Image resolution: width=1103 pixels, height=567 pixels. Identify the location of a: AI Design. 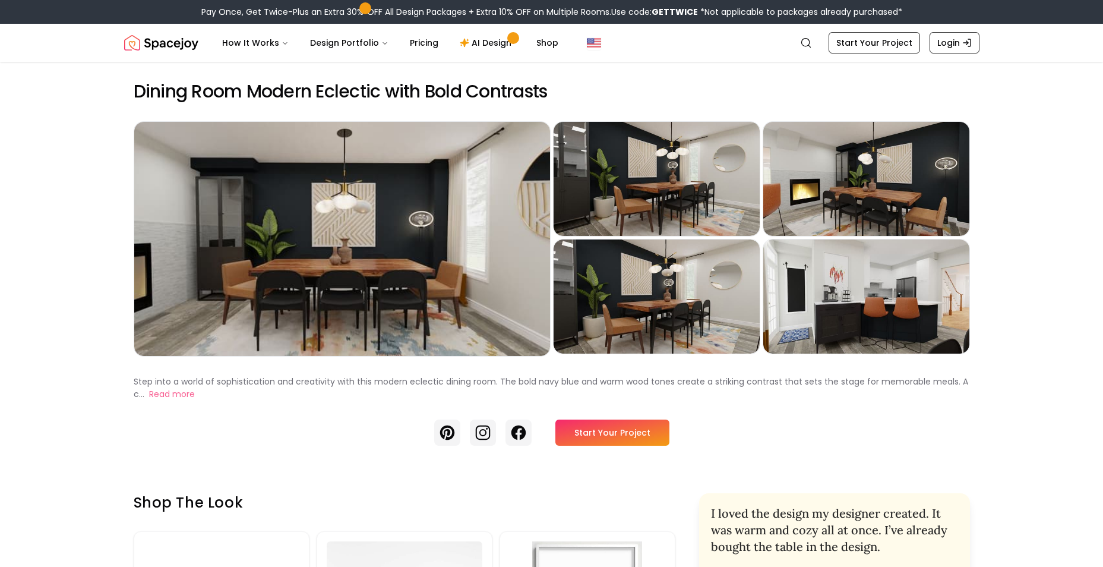
(487, 43).